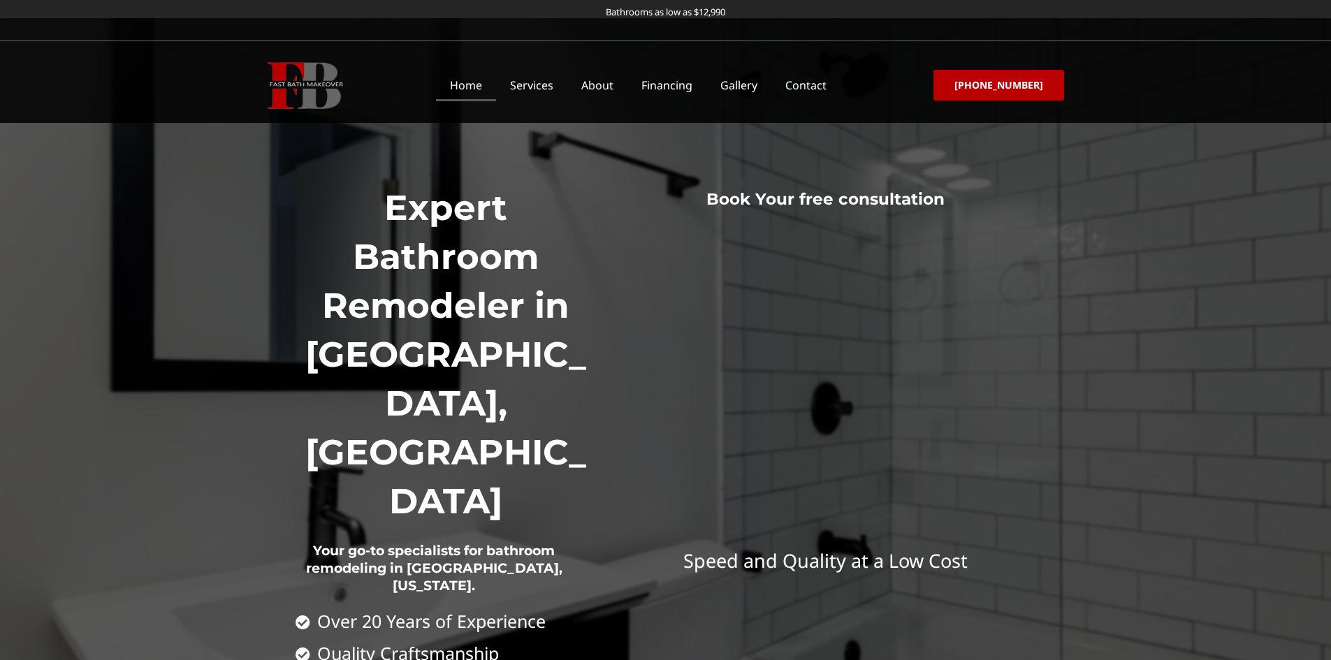 The height and width of the screenshot is (660, 1331). Describe the element at coordinates (825, 200) in the screenshot. I see `h3: Book Your free consultation` at that location.